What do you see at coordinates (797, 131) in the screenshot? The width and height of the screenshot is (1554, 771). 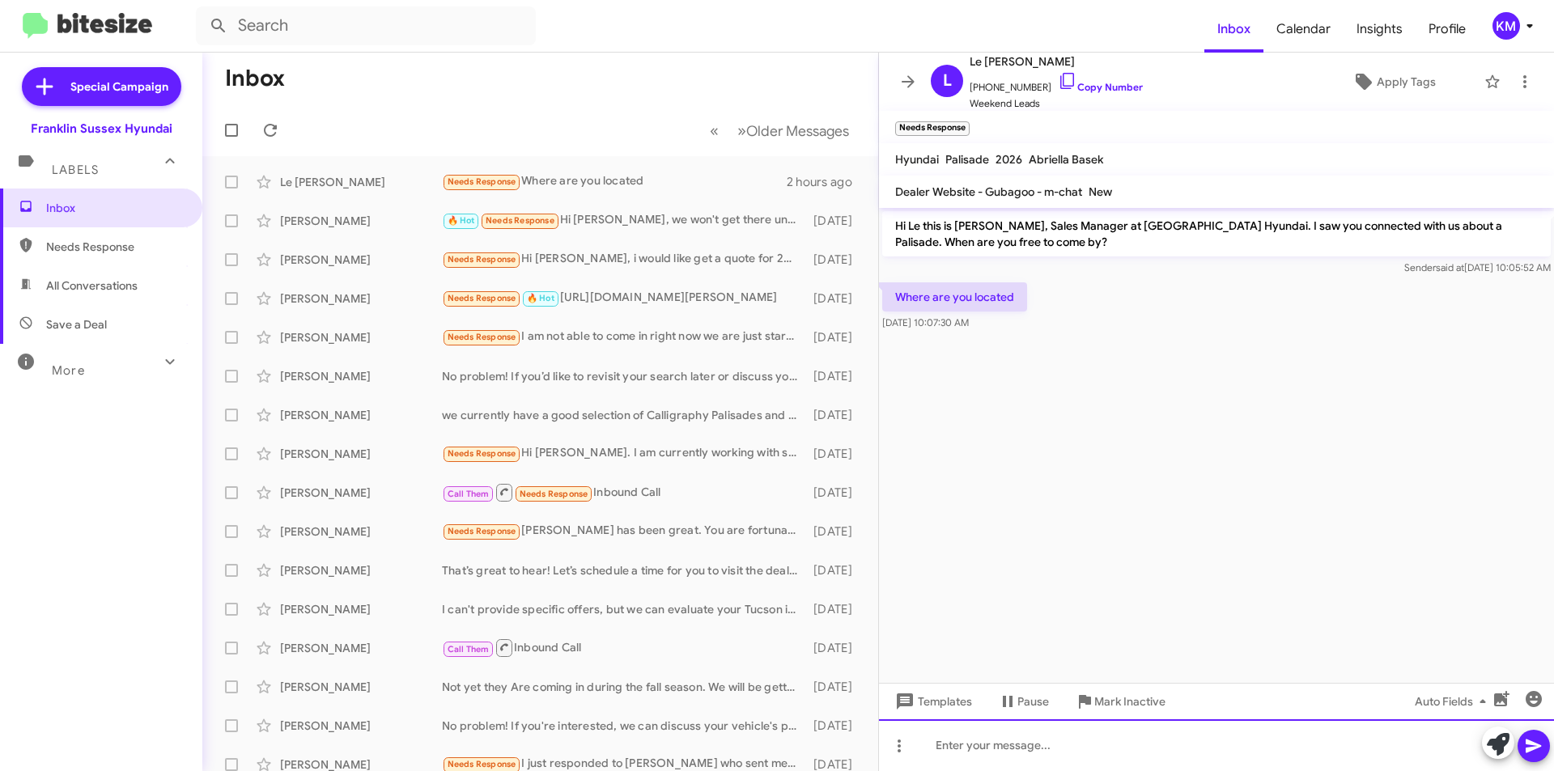 I see `span: Older Messages` at bounding box center [797, 131].